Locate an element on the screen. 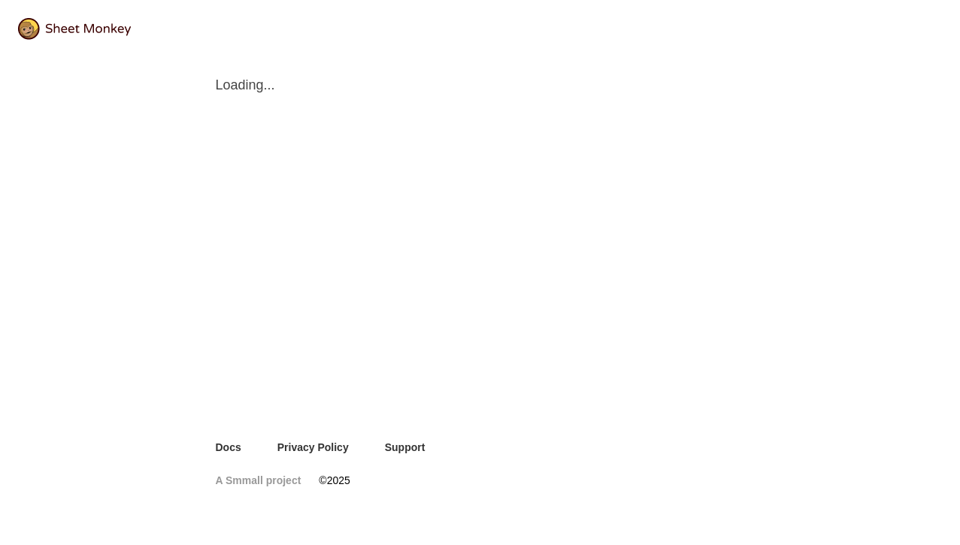 The image size is (960, 545). a: Privacy Policy is located at coordinates (313, 447).